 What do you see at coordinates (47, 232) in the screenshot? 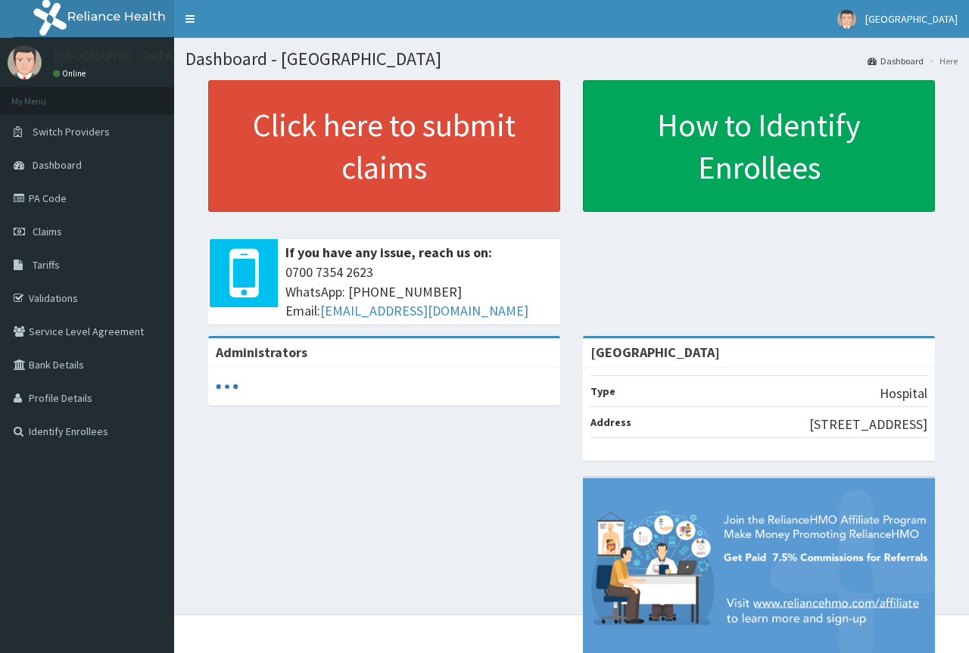
I see `span: Claims` at bounding box center [47, 232].